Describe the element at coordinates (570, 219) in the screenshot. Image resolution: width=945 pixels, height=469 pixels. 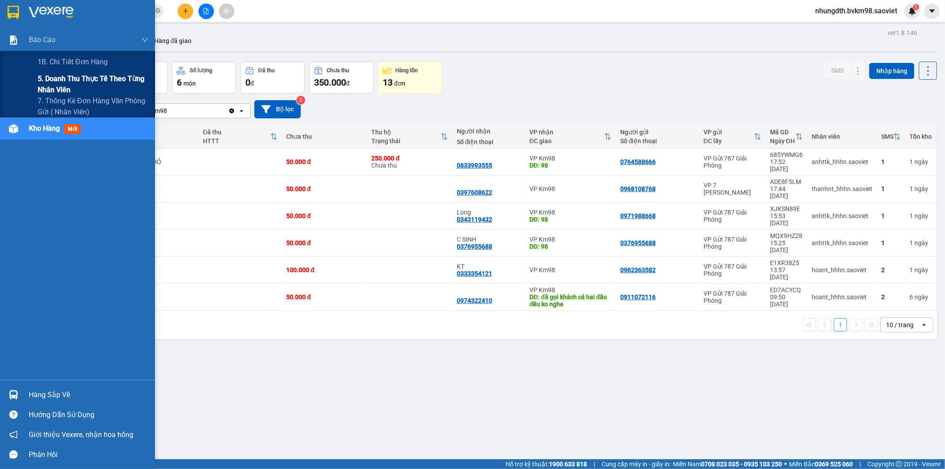
I see `div: DĐ: 98` at that location.